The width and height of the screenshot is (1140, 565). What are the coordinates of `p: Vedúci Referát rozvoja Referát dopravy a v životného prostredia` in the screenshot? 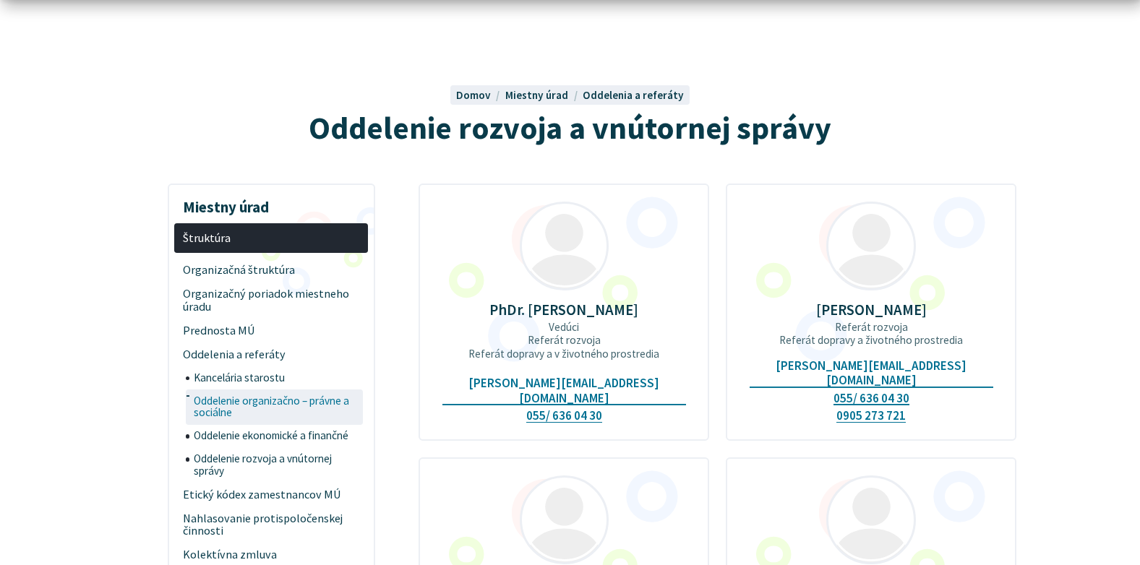 It's located at (564, 340).